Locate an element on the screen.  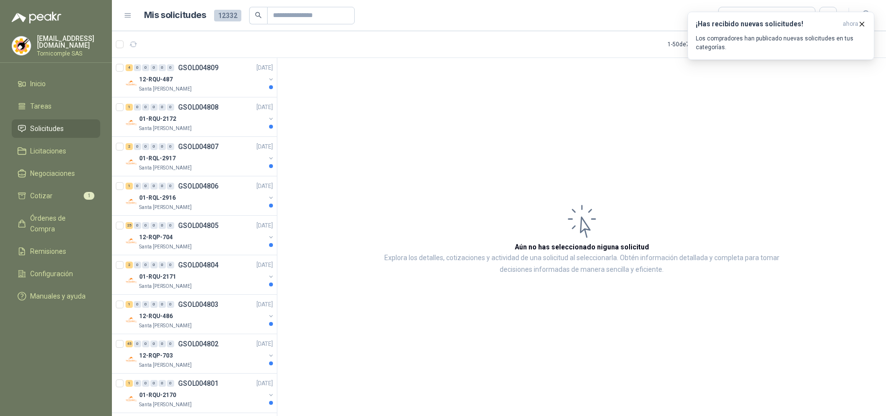
span: Negociaciones is located at coordinates (53, 173).